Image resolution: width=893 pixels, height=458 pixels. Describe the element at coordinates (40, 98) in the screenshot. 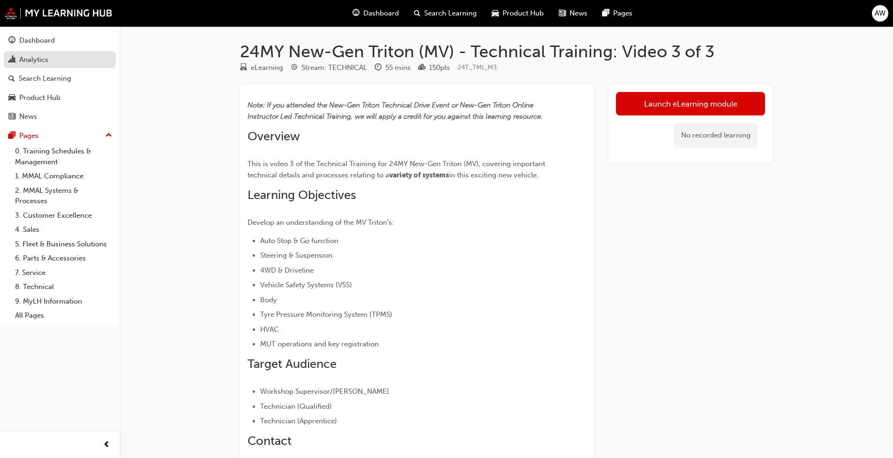

I see `div: Product Hub` at that location.